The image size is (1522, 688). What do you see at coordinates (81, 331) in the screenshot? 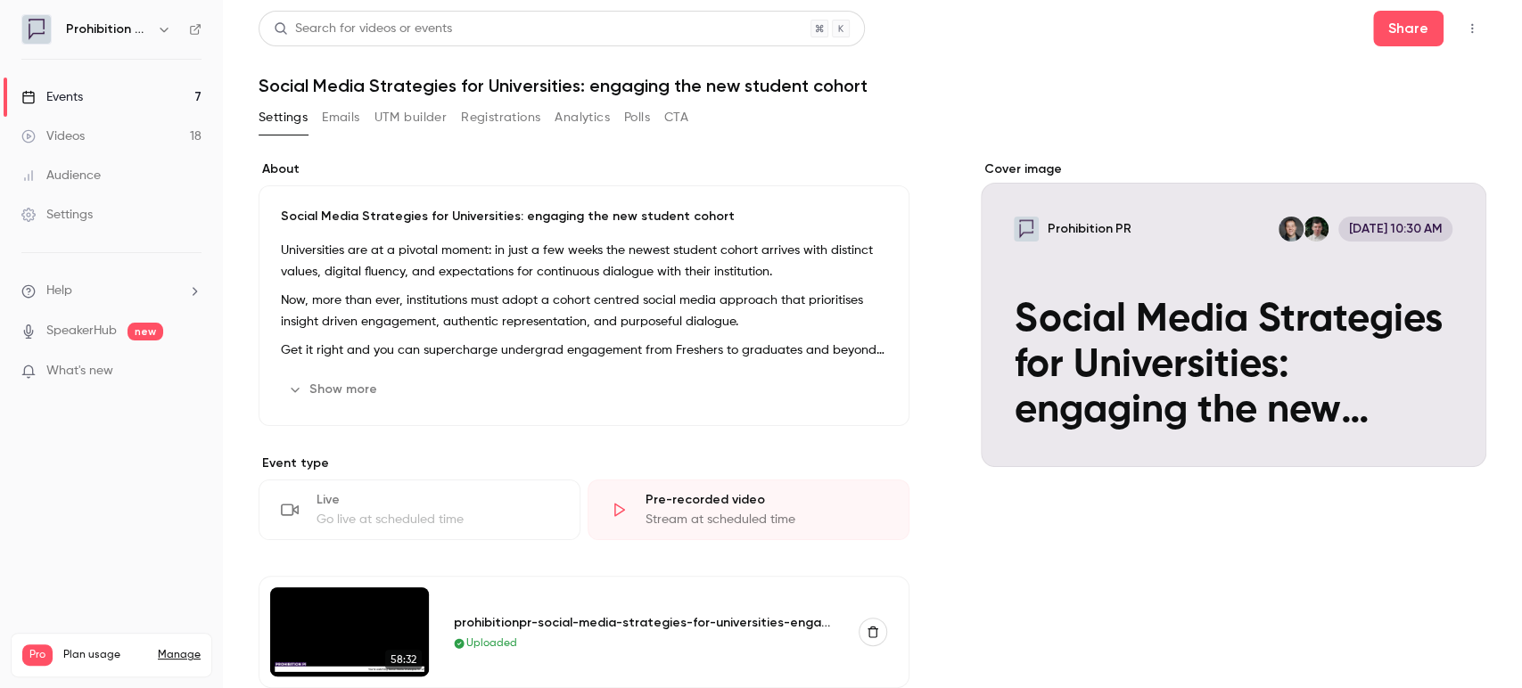
I see `a: SpeakerHub` at bounding box center [81, 331].